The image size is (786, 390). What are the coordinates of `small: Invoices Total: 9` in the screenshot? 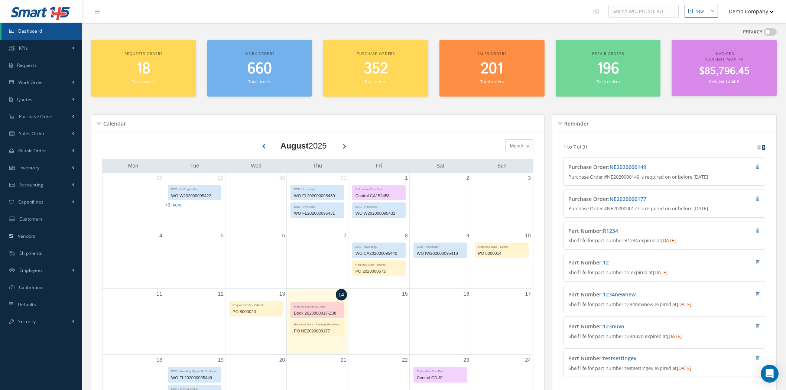 It's located at (724, 81).